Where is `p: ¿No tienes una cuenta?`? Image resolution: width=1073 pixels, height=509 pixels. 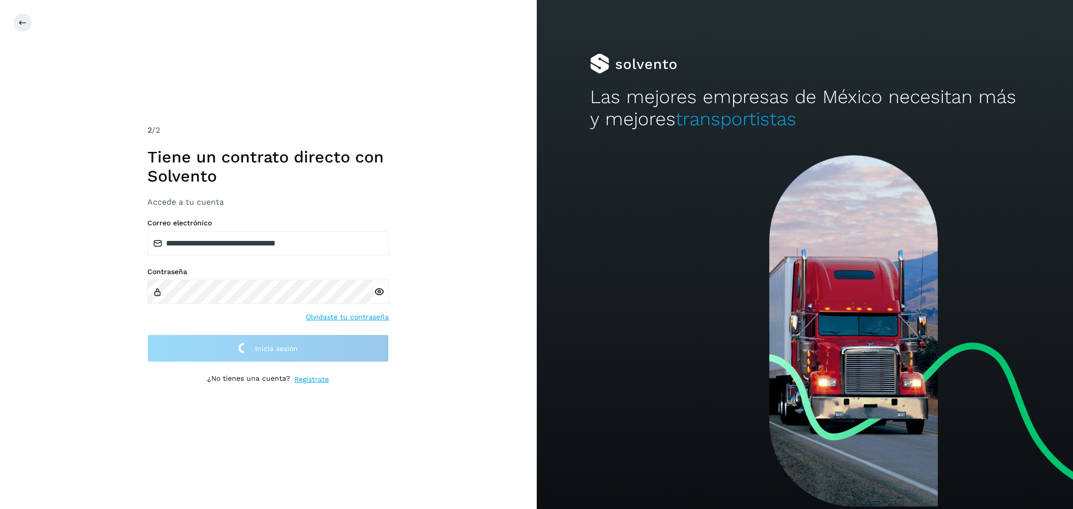 p: ¿No tienes una cuenta? is located at coordinates (248, 379).